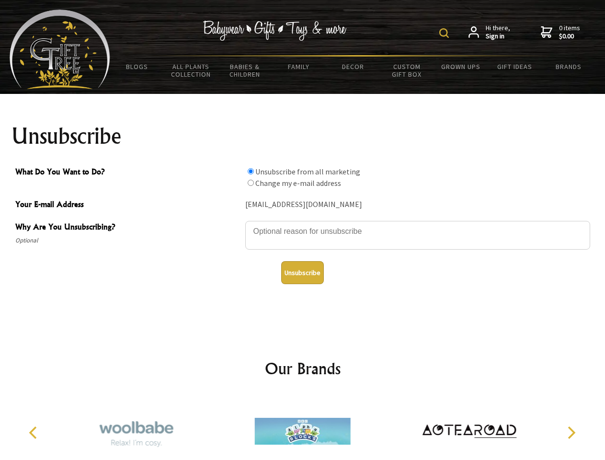  Describe the element at coordinates (34, 432) in the screenshot. I see `button: Previous` at that location.